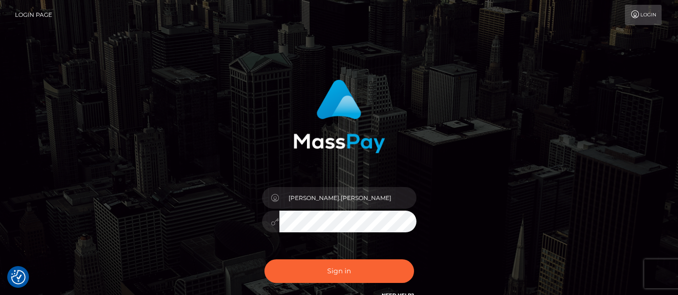 This screenshot has width=678, height=295. Describe the element at coordinates (339, 271) in the screenshot. I see `button: Sign in` at that location.